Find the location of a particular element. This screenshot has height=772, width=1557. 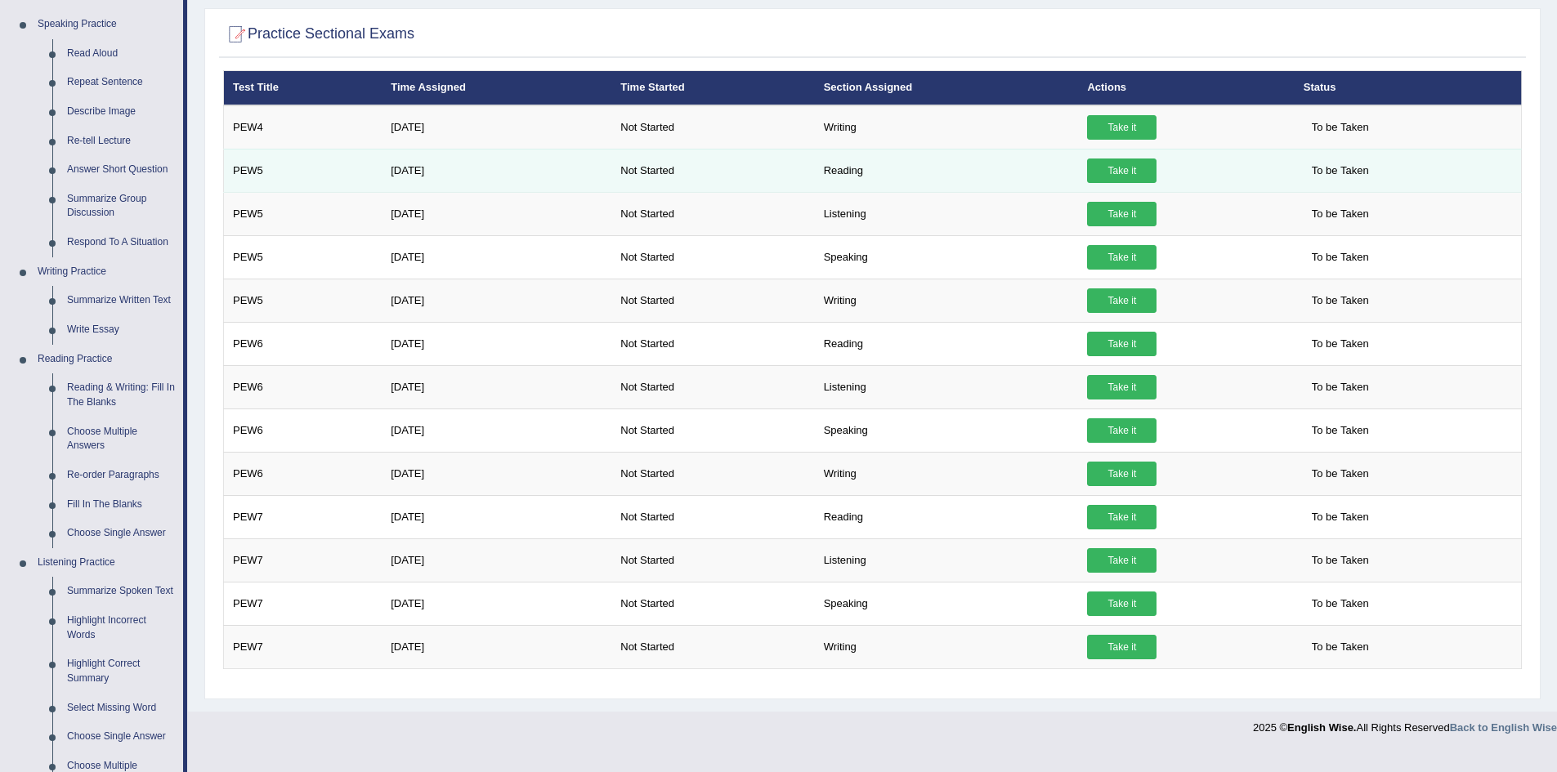

a: Re-tell Lecture is located at coordinates (121, 141).